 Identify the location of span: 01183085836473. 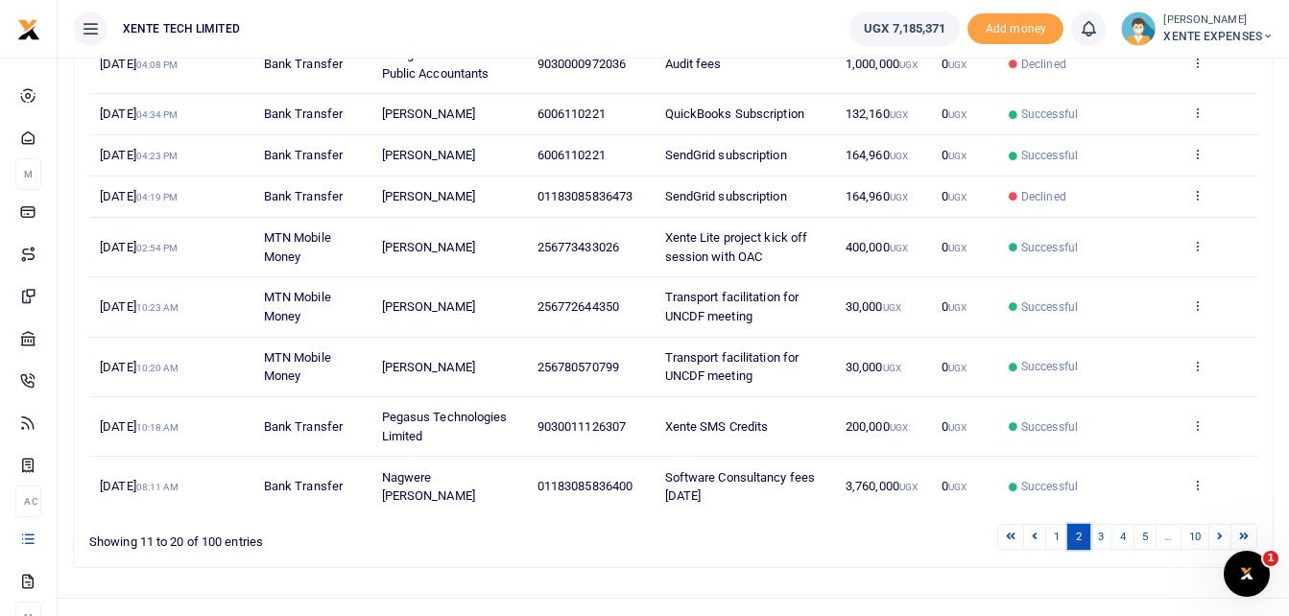
(584, 196).